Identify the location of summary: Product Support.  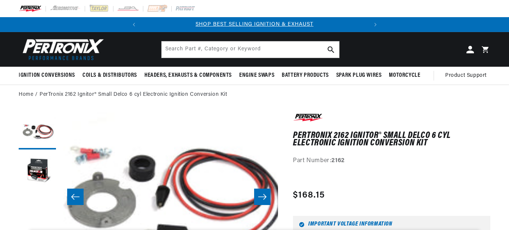
(468, 76).